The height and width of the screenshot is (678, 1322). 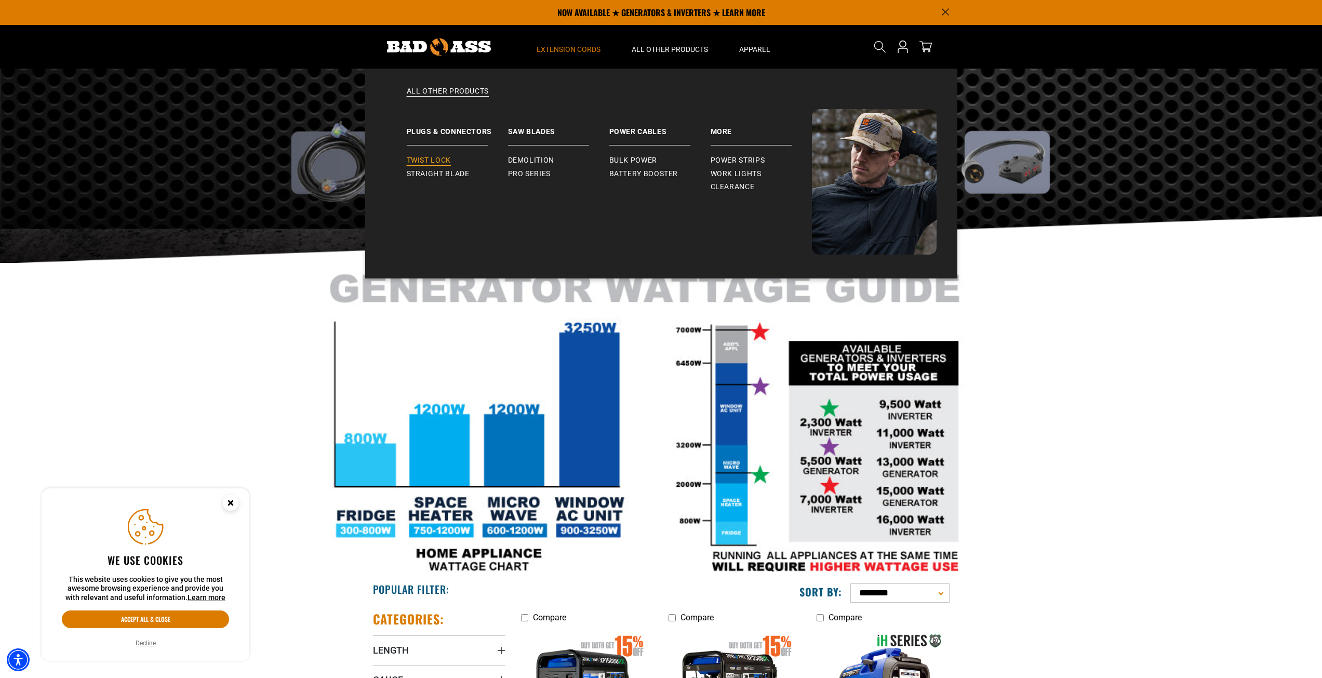 I want to click on span: Power Strips, so click(x=738, y=160).